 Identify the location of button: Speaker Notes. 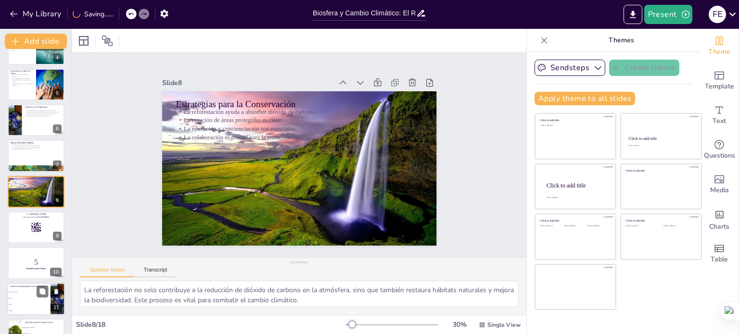
(107, 272).